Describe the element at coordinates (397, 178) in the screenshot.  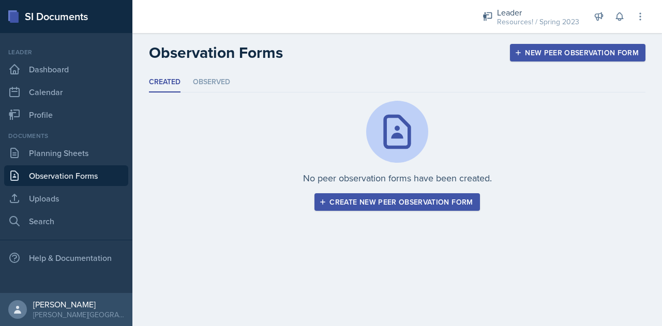
I see `p: No peer observation forms have been created.` at that location.